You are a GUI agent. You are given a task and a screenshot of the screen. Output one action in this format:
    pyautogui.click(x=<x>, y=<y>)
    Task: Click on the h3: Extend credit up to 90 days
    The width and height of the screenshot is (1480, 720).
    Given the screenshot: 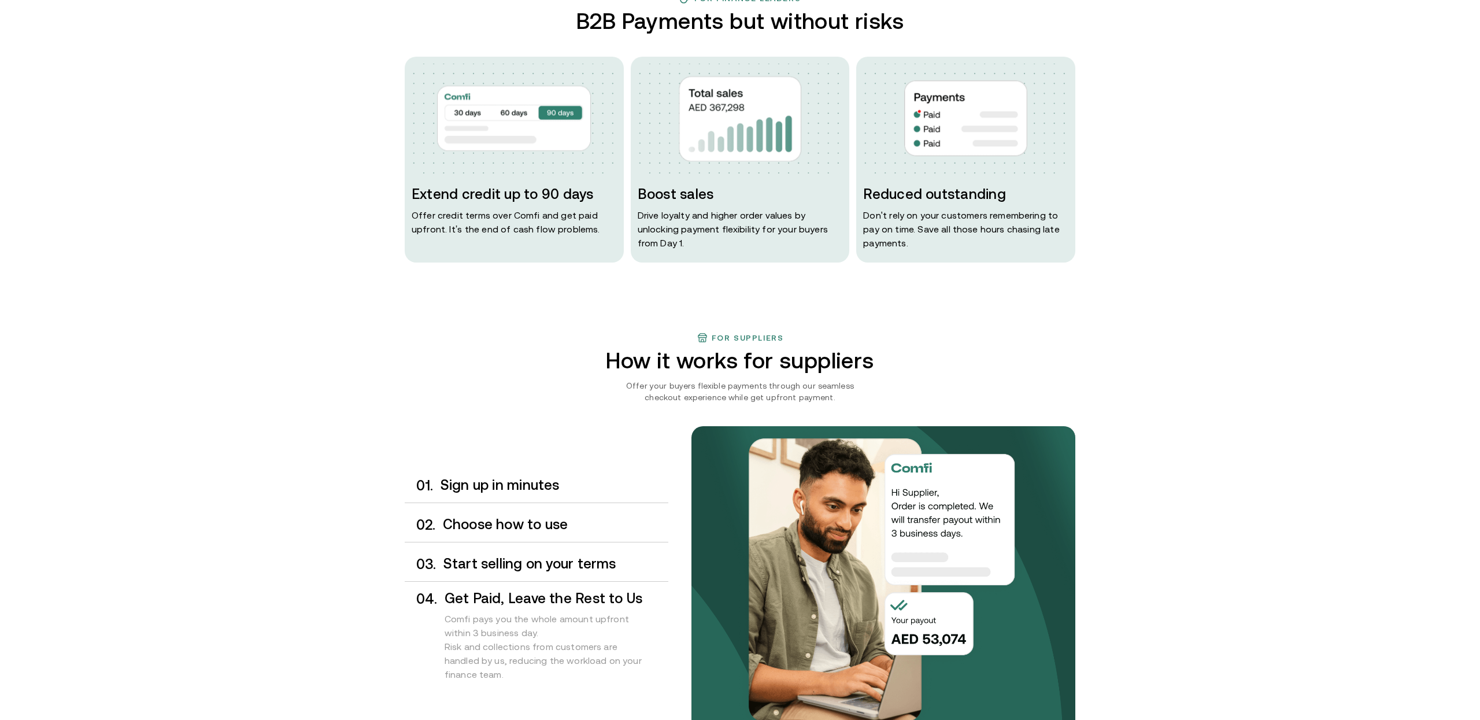 What is the action you would take?
    pyautogui.click(x=514, y=194)
    